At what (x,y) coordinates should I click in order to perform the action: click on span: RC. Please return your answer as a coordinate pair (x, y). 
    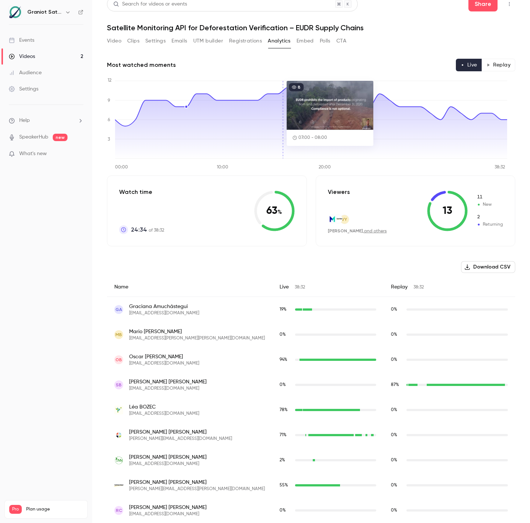
    Looking at the image, I should click on (119, 510).